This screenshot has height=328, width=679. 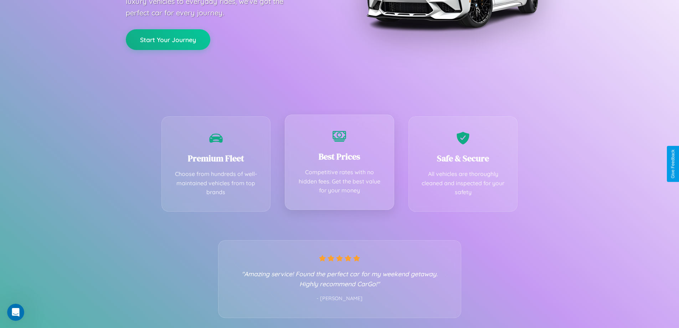 What do you see at coordinates (339, 156) in the screenshot?
I see `h3: Best Prices` at bounding box center [339, 156].